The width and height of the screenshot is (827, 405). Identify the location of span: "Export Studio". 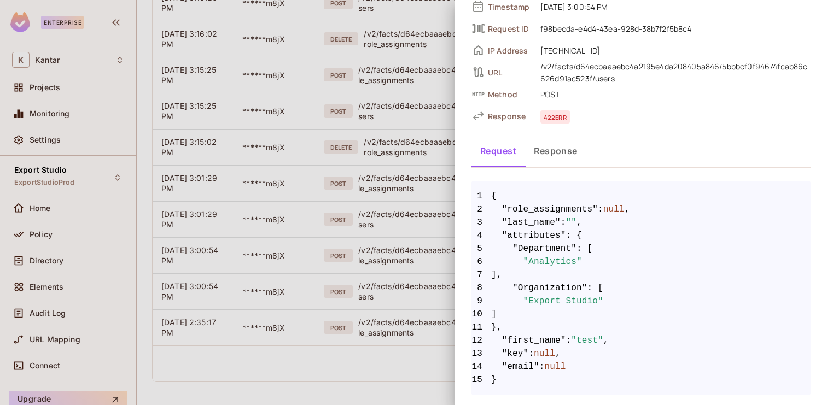
(563, 301).